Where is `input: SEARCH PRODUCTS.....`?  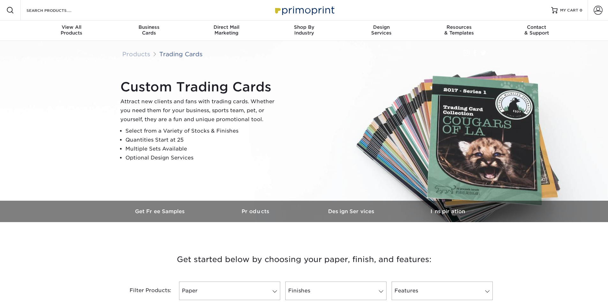
input: SEARCH PRODUCTS..... is located at coordinates (57, 10).